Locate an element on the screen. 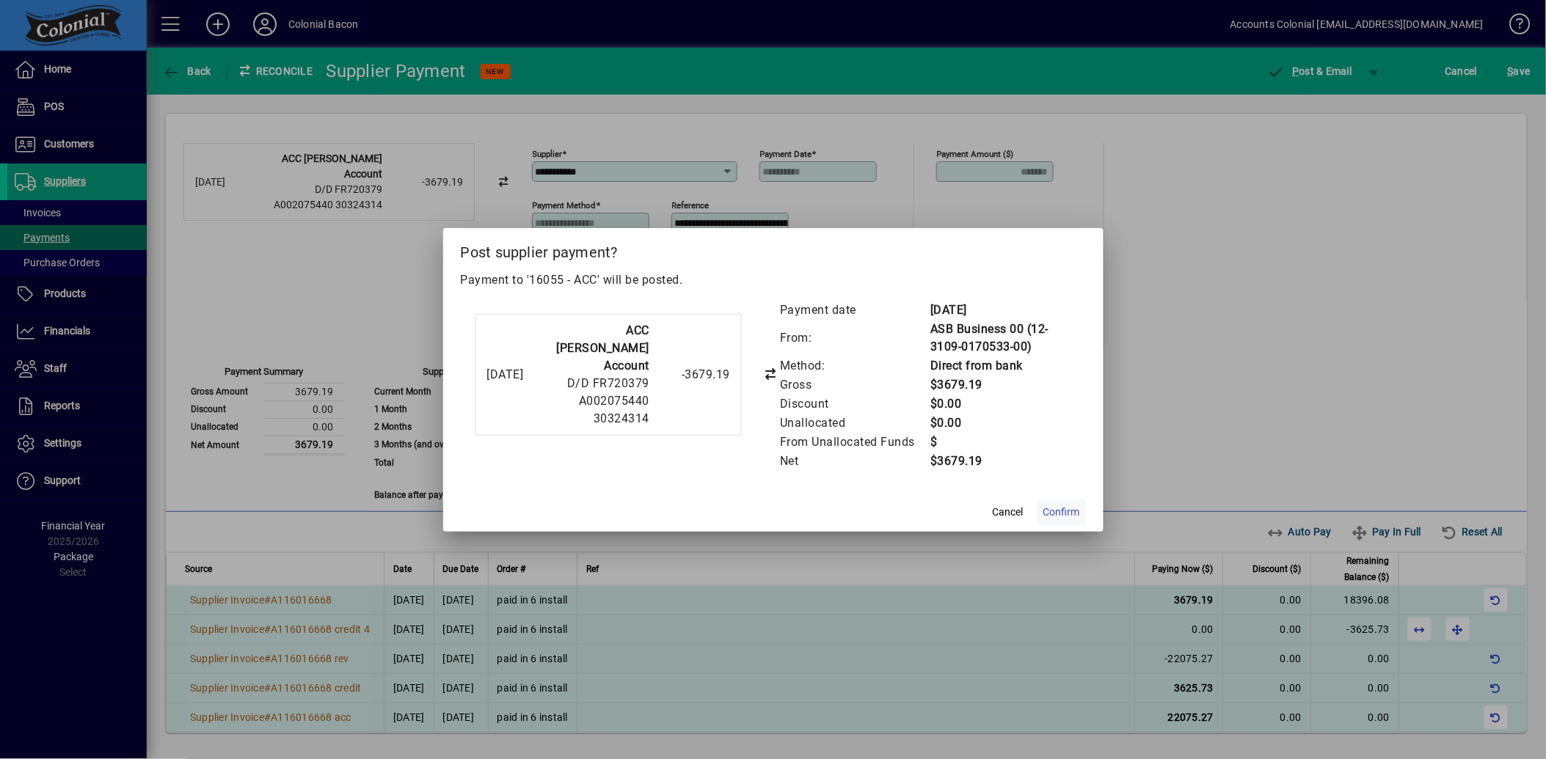  button: Confirm is located at coordinates (1061, 513).